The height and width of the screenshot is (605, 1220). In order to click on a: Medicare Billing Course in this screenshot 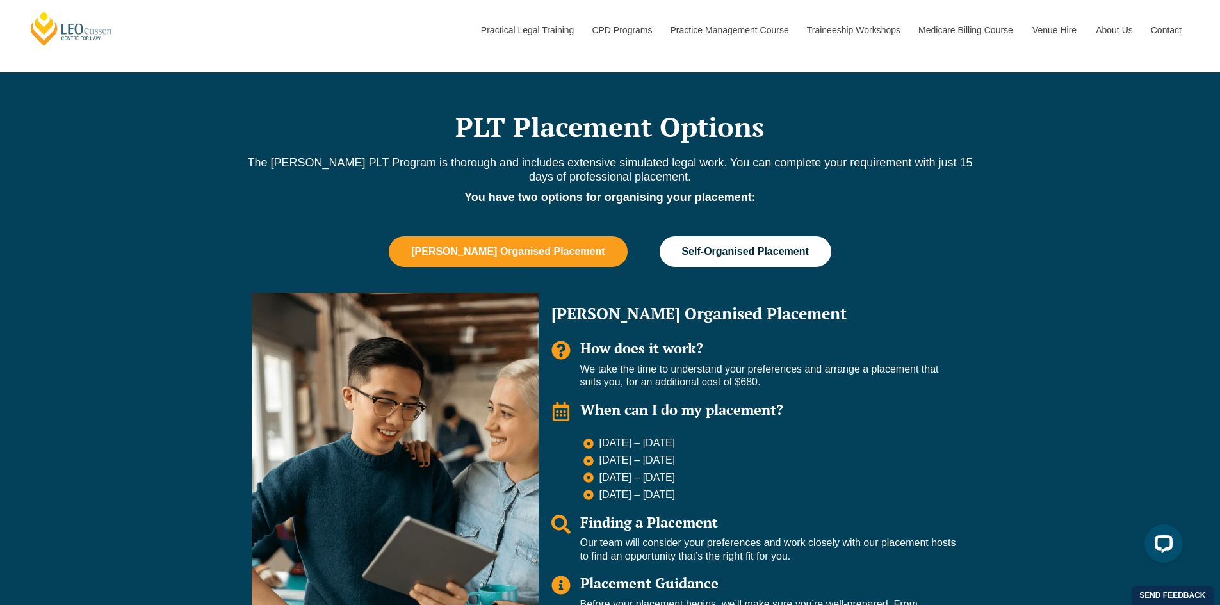, I will do `click(966, 30)`.